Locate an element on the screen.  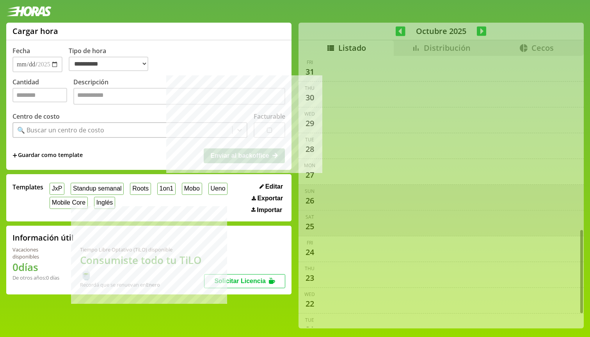
b: Enero is located at coordinates (153, 285).